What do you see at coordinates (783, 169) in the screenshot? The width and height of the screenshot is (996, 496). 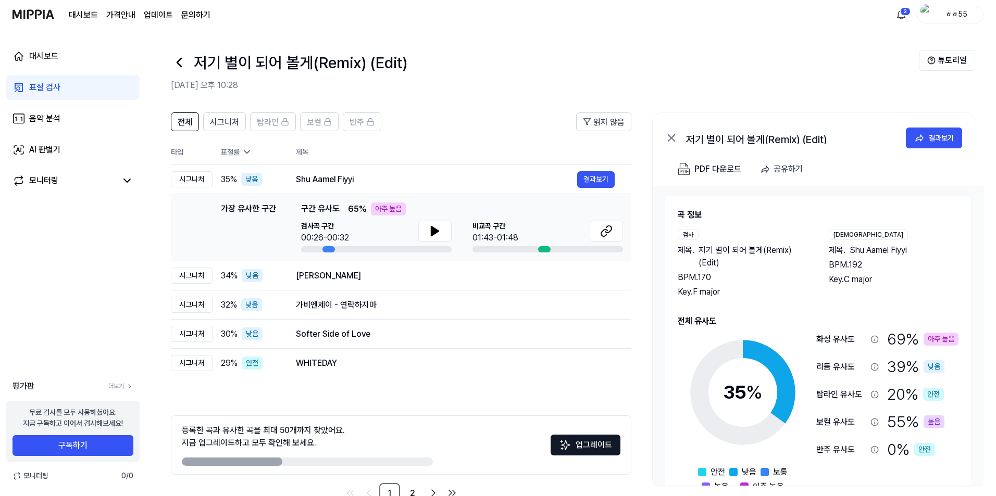 I see `button: 공유하기` at bounding box center [783, 169].